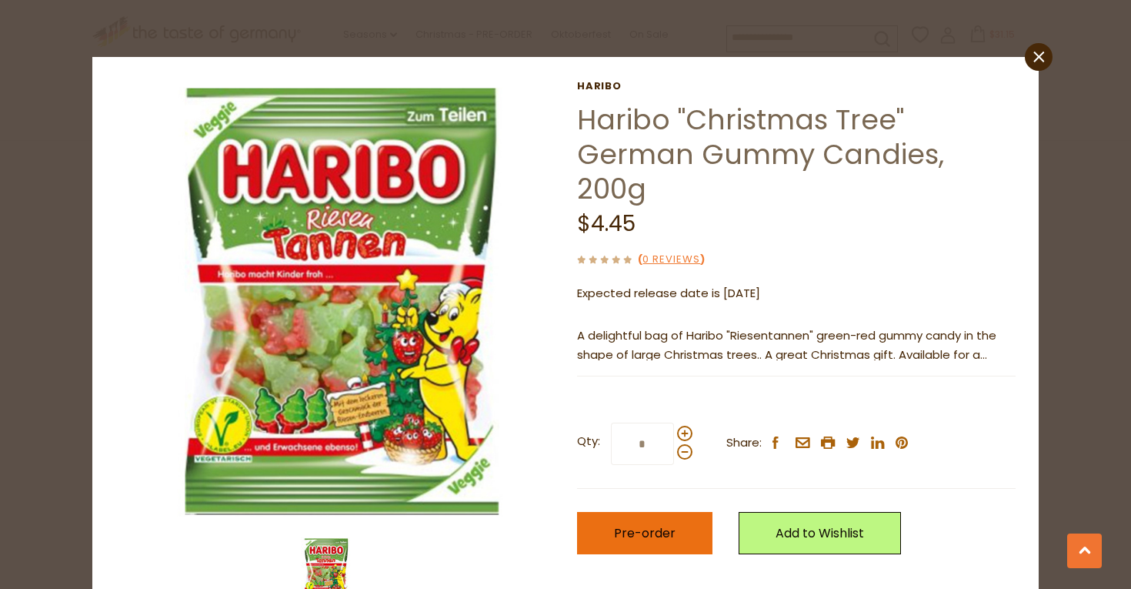  Describe the element at coordinates (643, 443) in the screenshot. I see `input: Qty:` at that location.